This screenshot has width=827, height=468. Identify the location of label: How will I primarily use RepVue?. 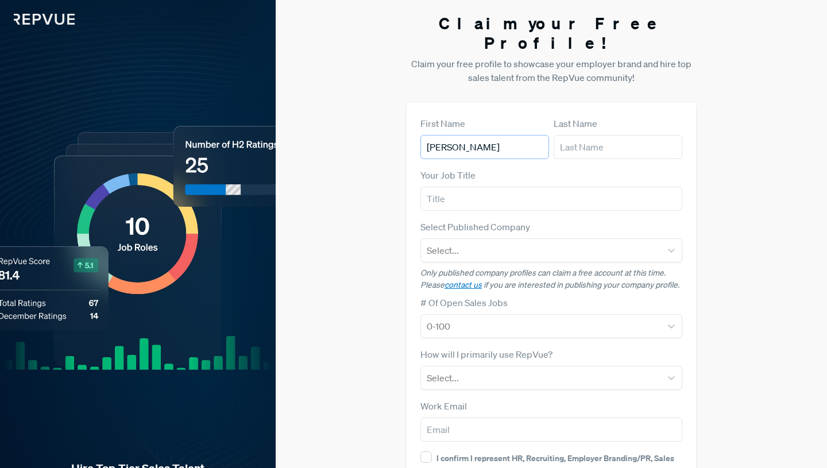
(486, 354).